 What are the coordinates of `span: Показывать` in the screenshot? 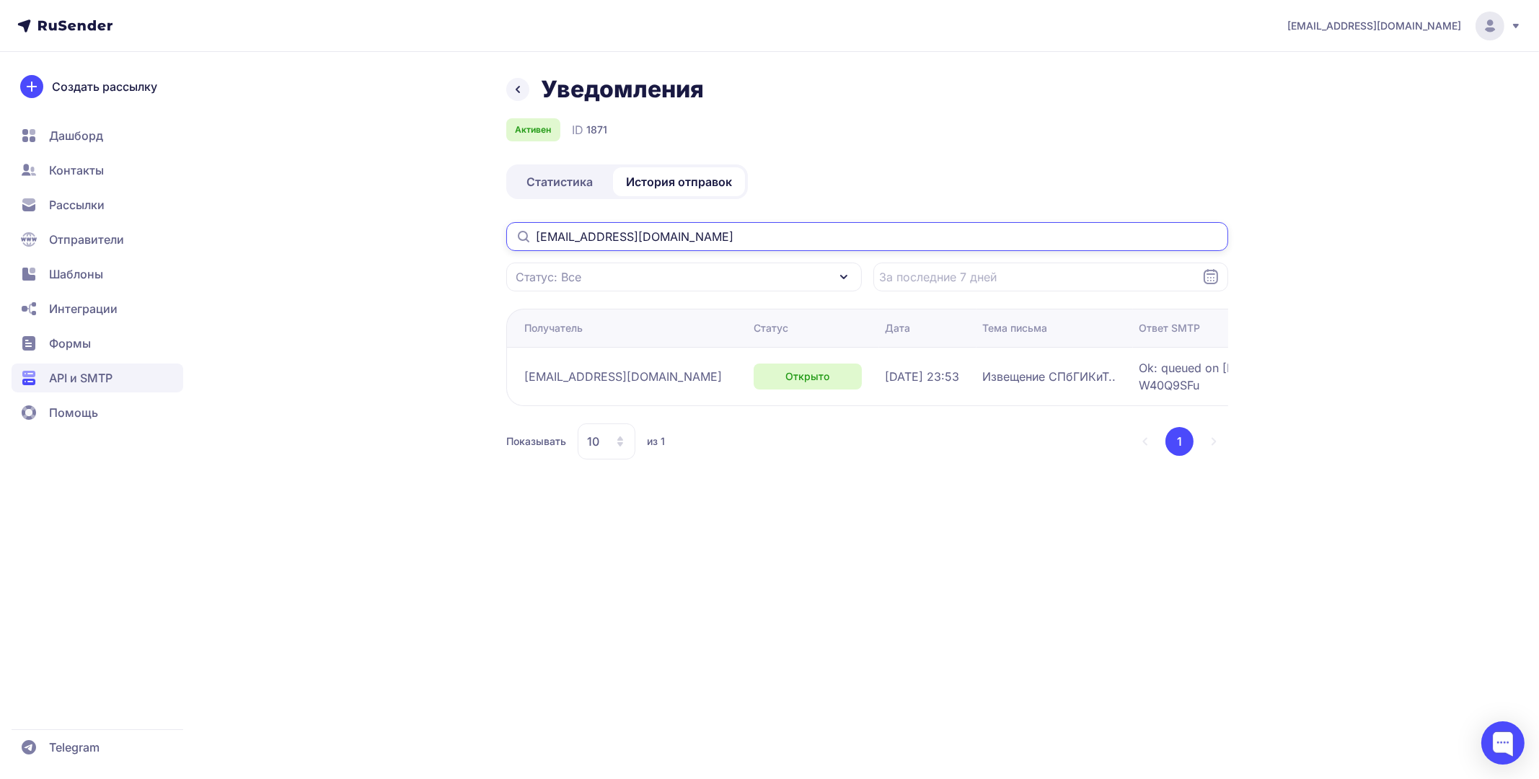 It's located at (536, 441).